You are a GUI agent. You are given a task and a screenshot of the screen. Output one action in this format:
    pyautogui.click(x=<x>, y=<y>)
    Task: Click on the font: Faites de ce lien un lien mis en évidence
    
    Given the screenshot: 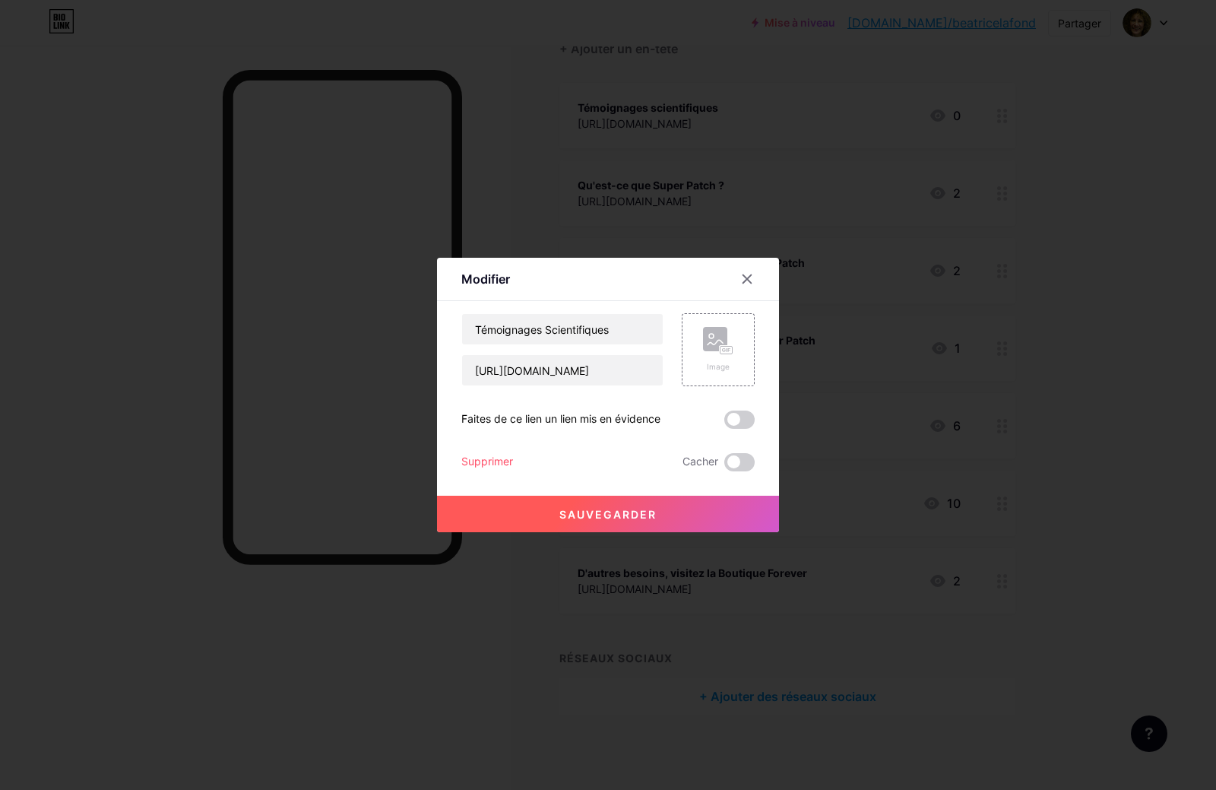 What is the action you would take?
    pyautogui.click(x=561, y=418)
    